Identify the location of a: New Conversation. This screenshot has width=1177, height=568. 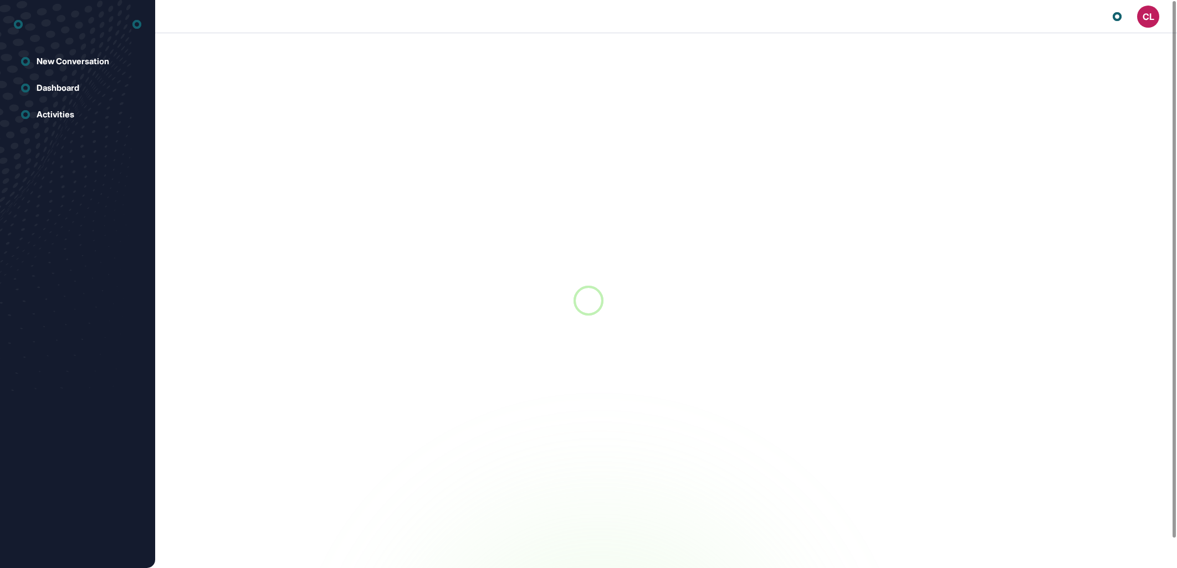
(78, 61).